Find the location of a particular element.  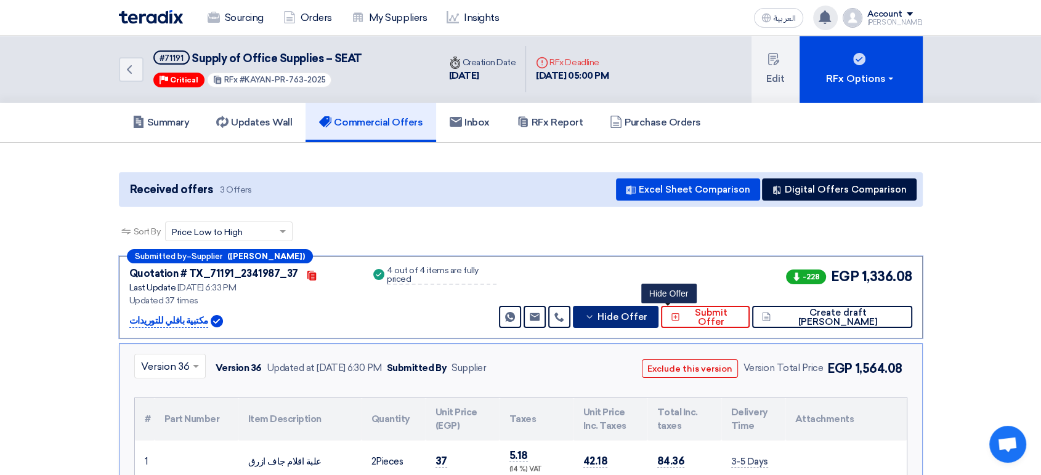

a: Commercial Offers is located at coordinates (371, 123).